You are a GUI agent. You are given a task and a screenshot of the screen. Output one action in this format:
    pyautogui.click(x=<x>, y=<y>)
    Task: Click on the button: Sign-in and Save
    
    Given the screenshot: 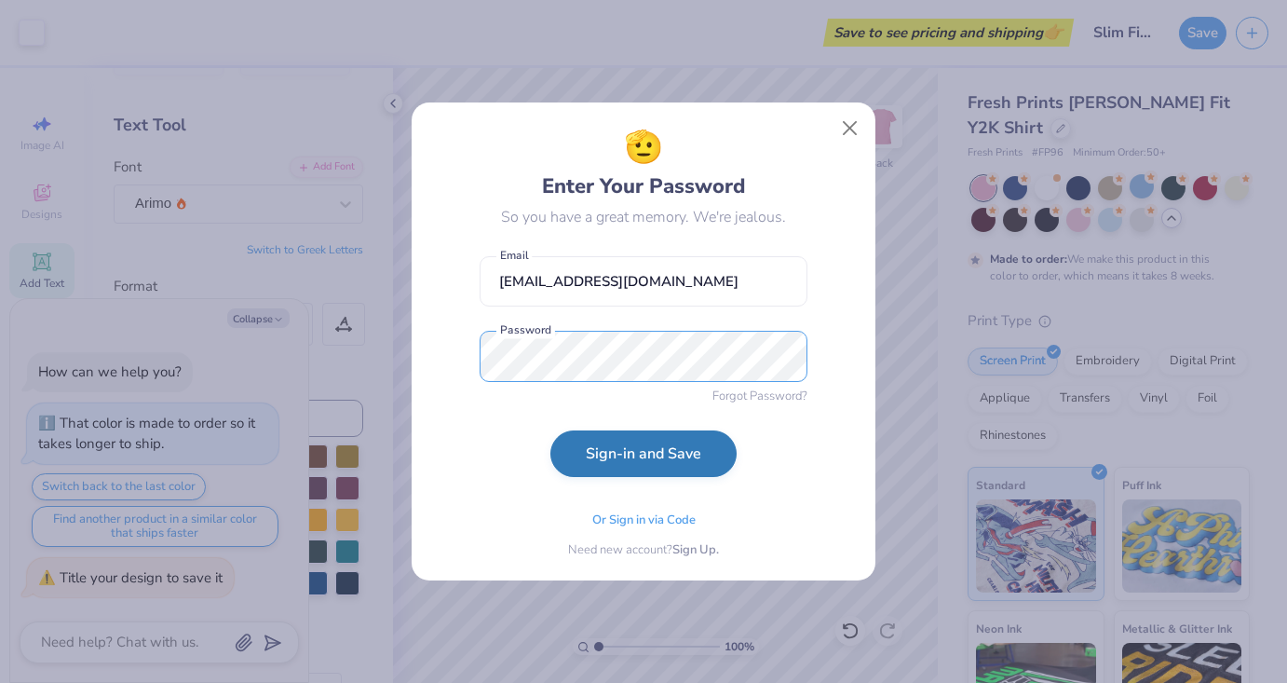 What is the action you would take?
    pyautogui.click(x=644, y=454)
    